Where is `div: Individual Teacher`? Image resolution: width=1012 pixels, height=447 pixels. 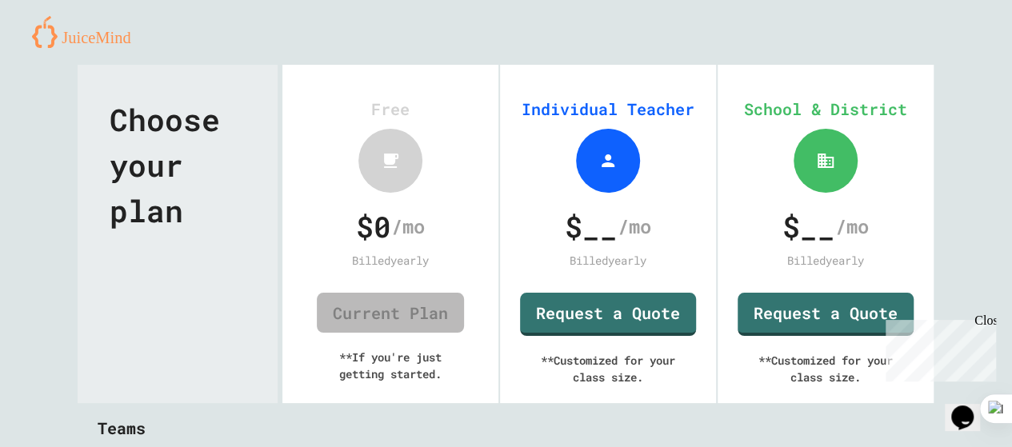
div: Individual Teacher is located at coordinates (608, 109).